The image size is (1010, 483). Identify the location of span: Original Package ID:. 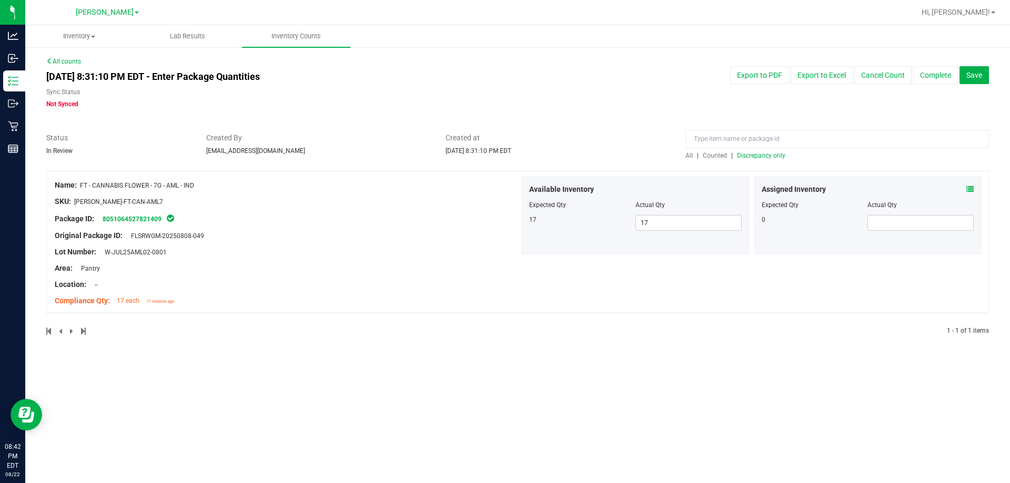
(88, 236).